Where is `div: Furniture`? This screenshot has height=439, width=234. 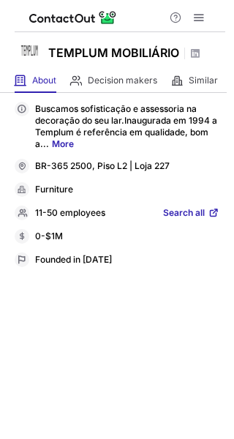
div: Furniture is located at coordinates (127, 190).